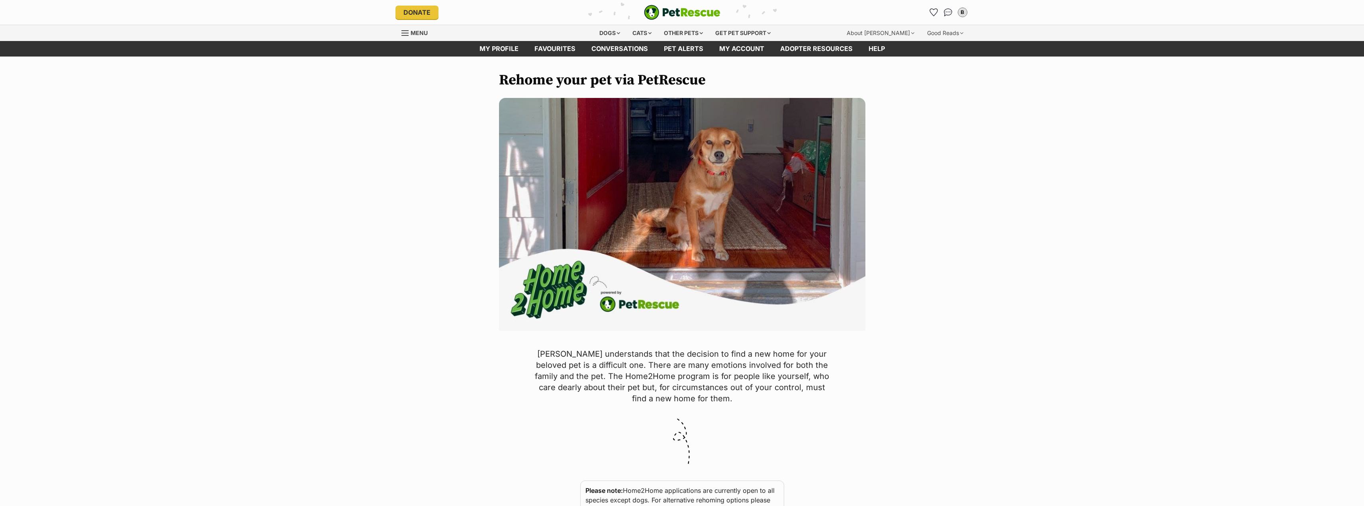  What do you see at coordinates (604, 491) in the screenshot?
I see `strong: Please note:` at bounding box center [604, 491].